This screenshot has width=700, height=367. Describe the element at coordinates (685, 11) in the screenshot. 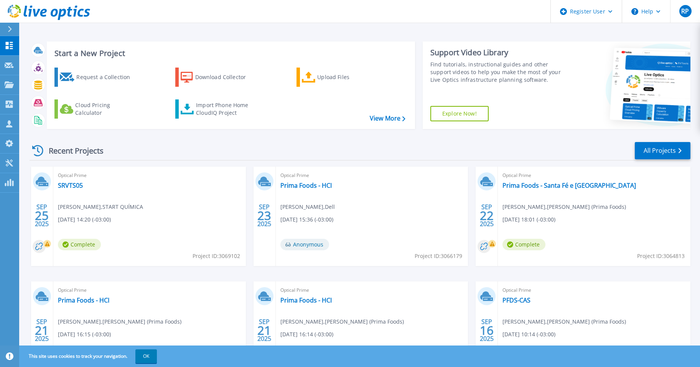

I see `span: RP` at that location.